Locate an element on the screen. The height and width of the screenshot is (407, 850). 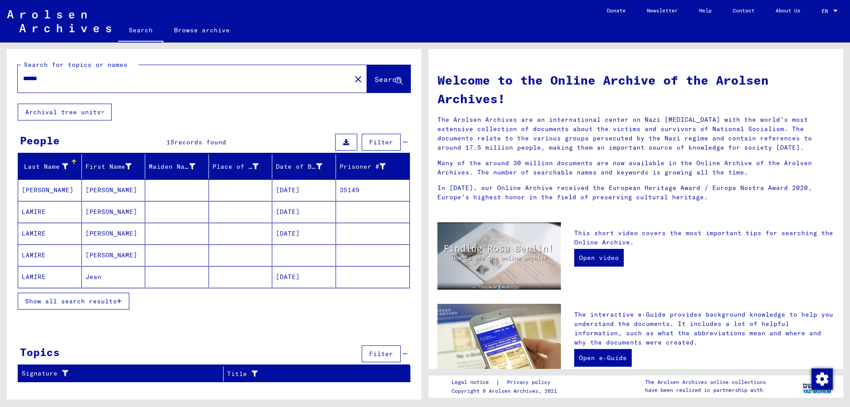
a: Browse archive is located at coordinates (202, 30).